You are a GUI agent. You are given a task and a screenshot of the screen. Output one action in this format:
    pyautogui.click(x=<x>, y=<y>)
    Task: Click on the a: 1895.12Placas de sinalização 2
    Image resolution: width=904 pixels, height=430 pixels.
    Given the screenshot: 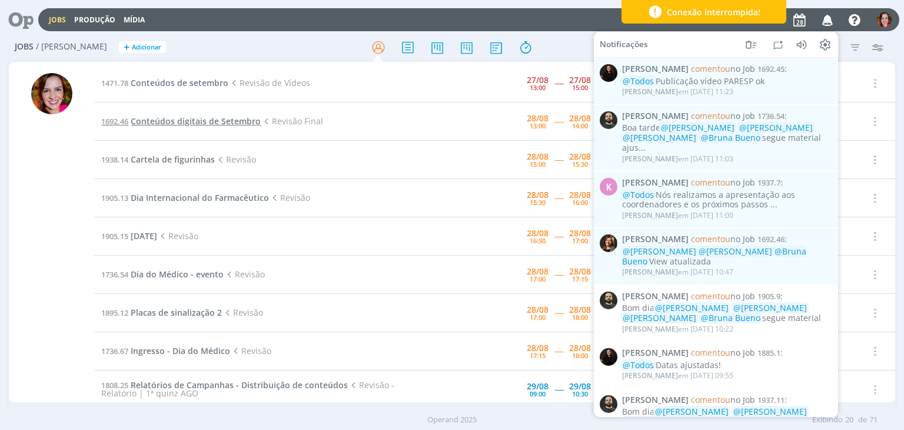 What is the action you would take?
    pyautogui.click(x=161, y=312)
    